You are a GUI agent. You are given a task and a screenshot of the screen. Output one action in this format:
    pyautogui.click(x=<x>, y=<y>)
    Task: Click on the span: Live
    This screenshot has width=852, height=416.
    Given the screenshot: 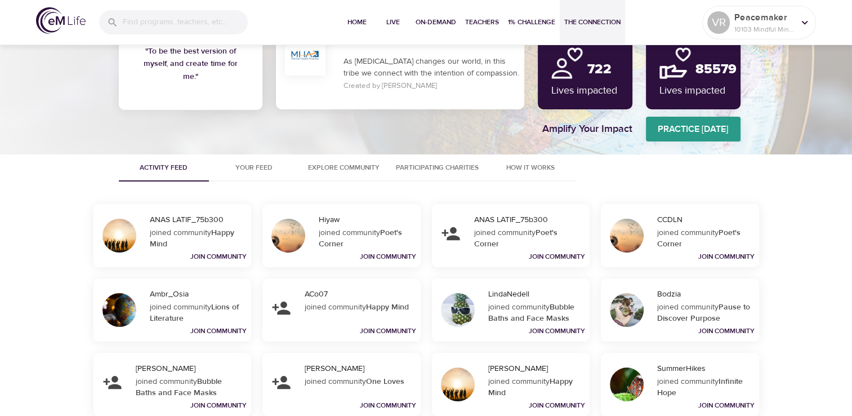 What is the action you would take?
    pyautogui.click(x=393, y=22)
    